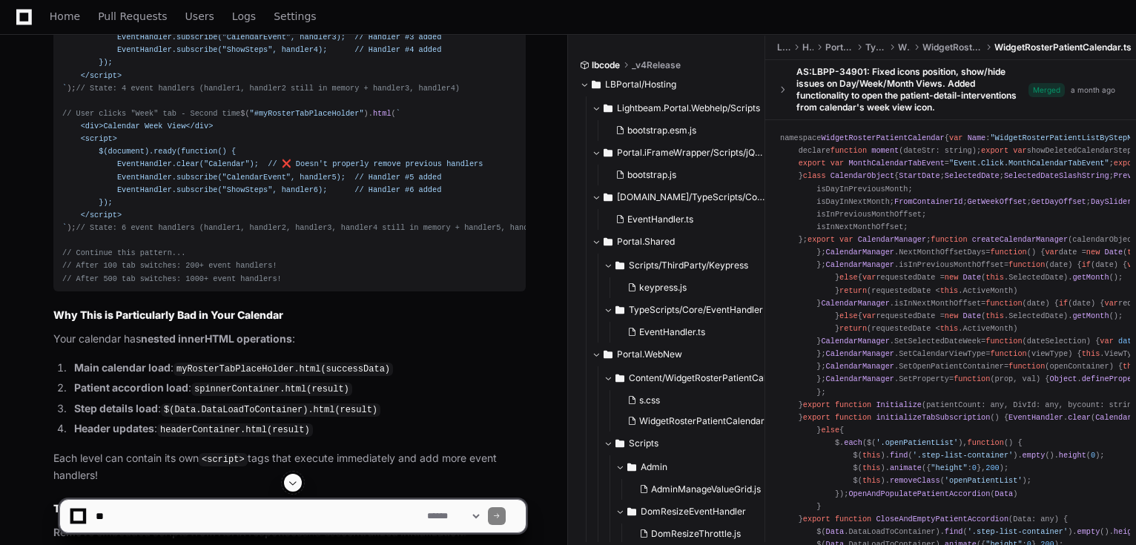 The height and width of the screenshot is (545, 1136). I want to click on code: $(Data.DataLoadToContainer).html(result), so click(271, 410).